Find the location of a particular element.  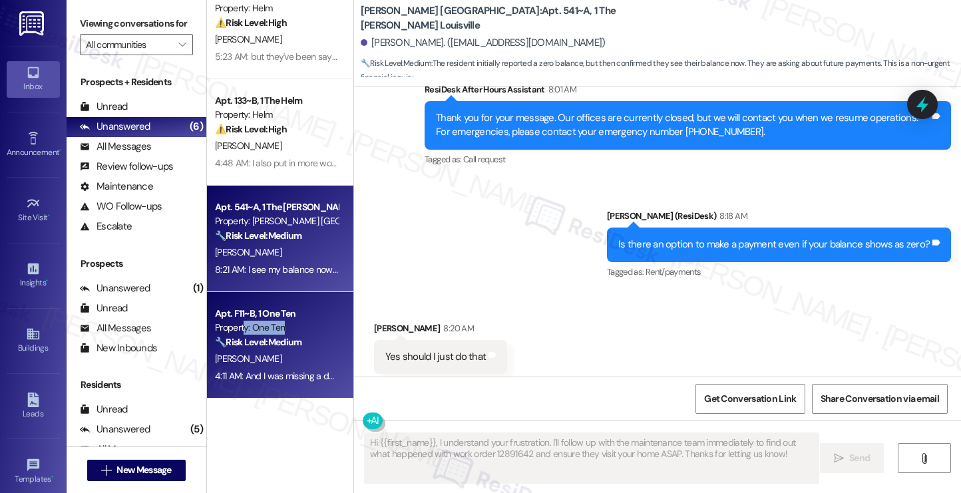

div: (1) is located at coordinates (198, 288).